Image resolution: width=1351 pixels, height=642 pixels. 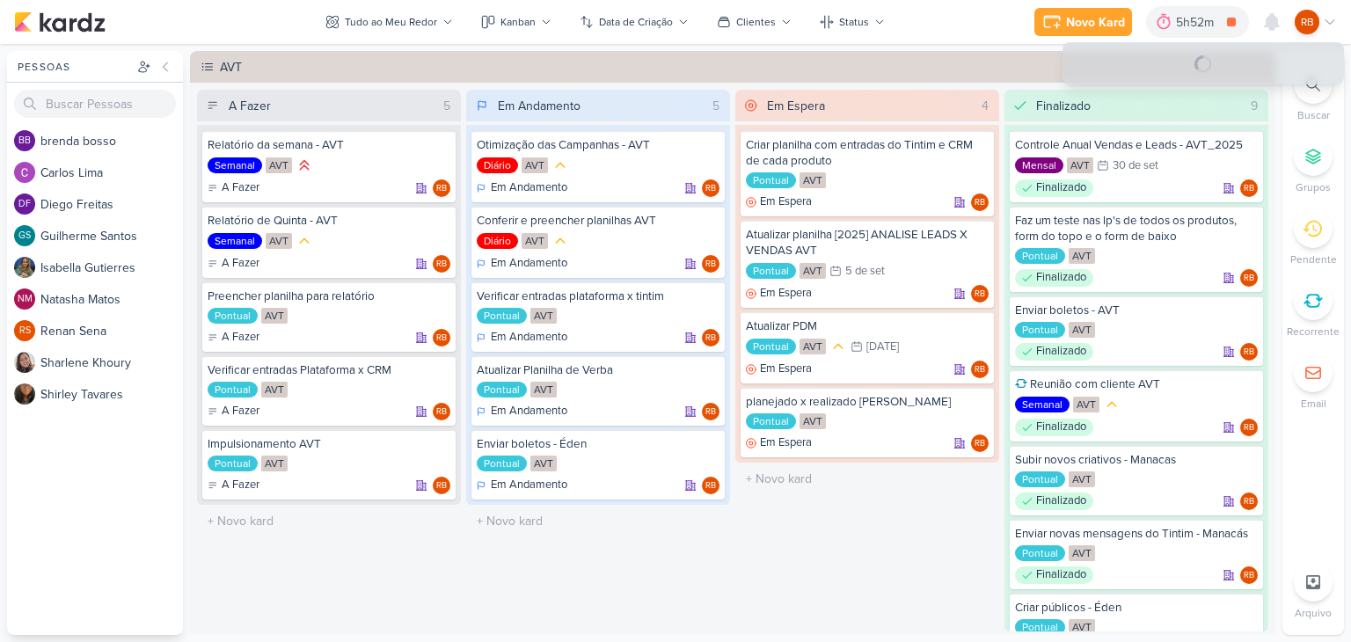 I want to click on p: Buscar, so click(x=1313, y=115).